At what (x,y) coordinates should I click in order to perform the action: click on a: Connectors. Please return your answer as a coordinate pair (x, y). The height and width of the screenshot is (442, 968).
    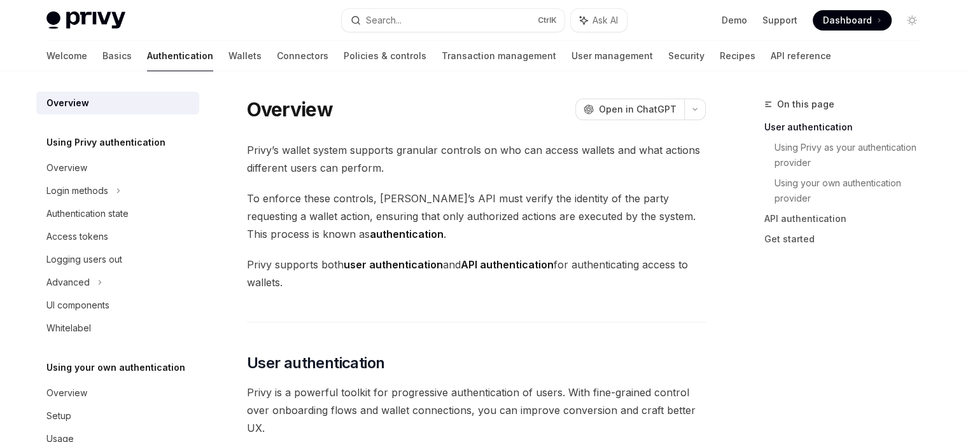
    Looking at the image, I should click on (302, 56).